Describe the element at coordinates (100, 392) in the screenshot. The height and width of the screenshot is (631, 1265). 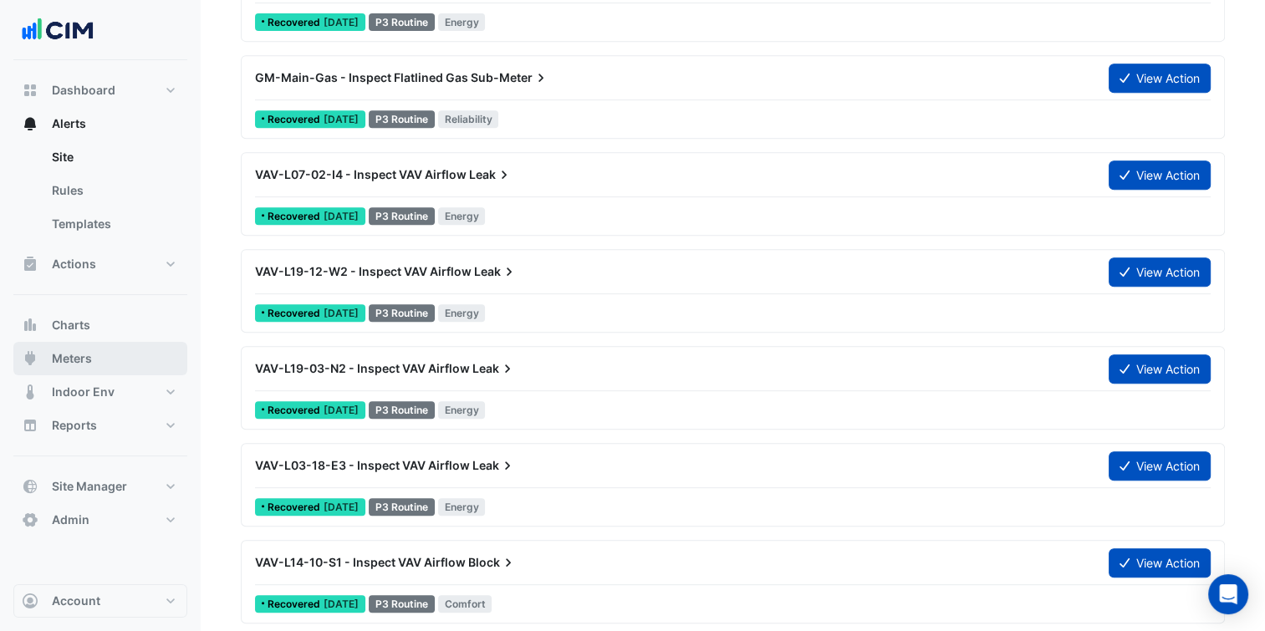
I see `button: Indoor Env` at that location.